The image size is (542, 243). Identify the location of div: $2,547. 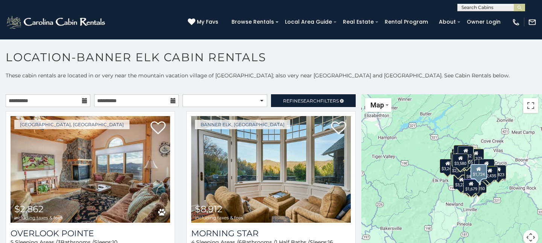
(458, 168).